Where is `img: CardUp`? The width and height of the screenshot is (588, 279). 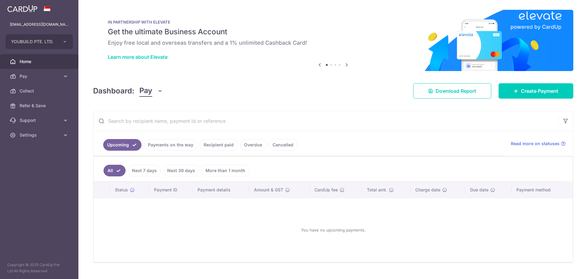
img: CardUp is located at coordinates (22, 9).